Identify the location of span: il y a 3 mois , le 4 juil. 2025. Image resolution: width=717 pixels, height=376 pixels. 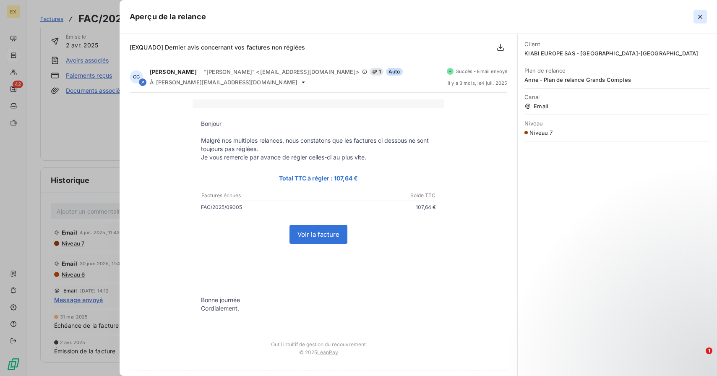
(477, 83).